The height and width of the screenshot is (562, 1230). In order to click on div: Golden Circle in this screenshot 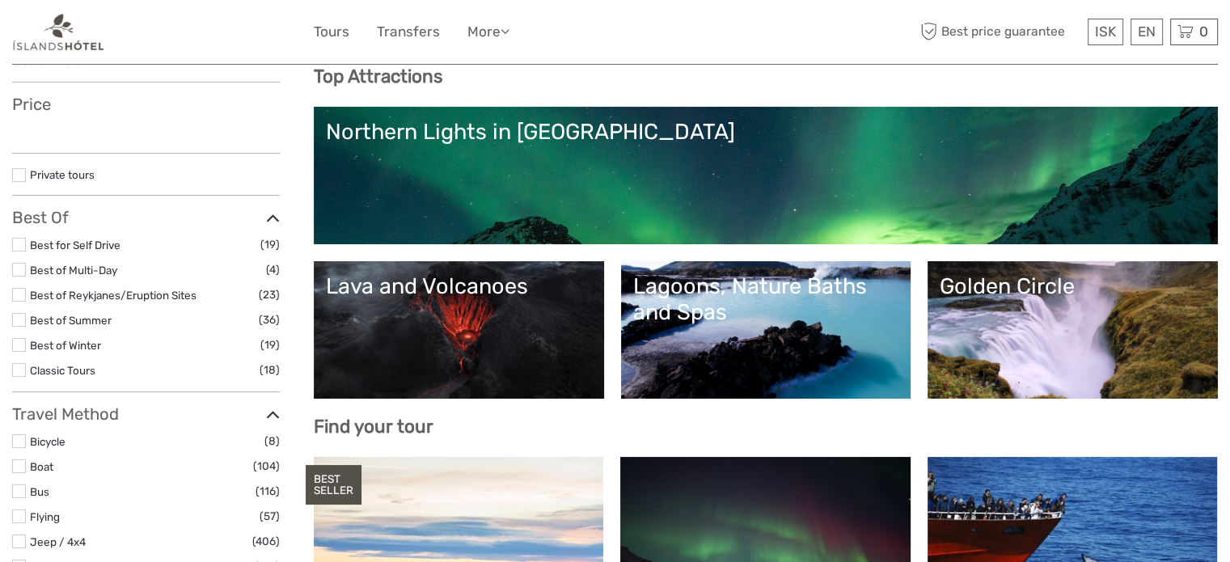, I will do `click(1073, 286)`.